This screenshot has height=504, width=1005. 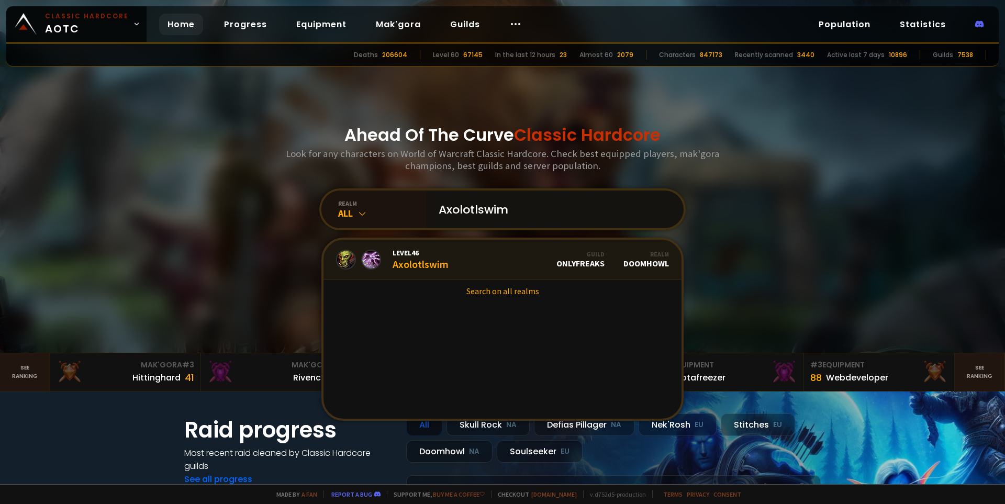 I want to click on a: Progress, so click(x=246, y=24).